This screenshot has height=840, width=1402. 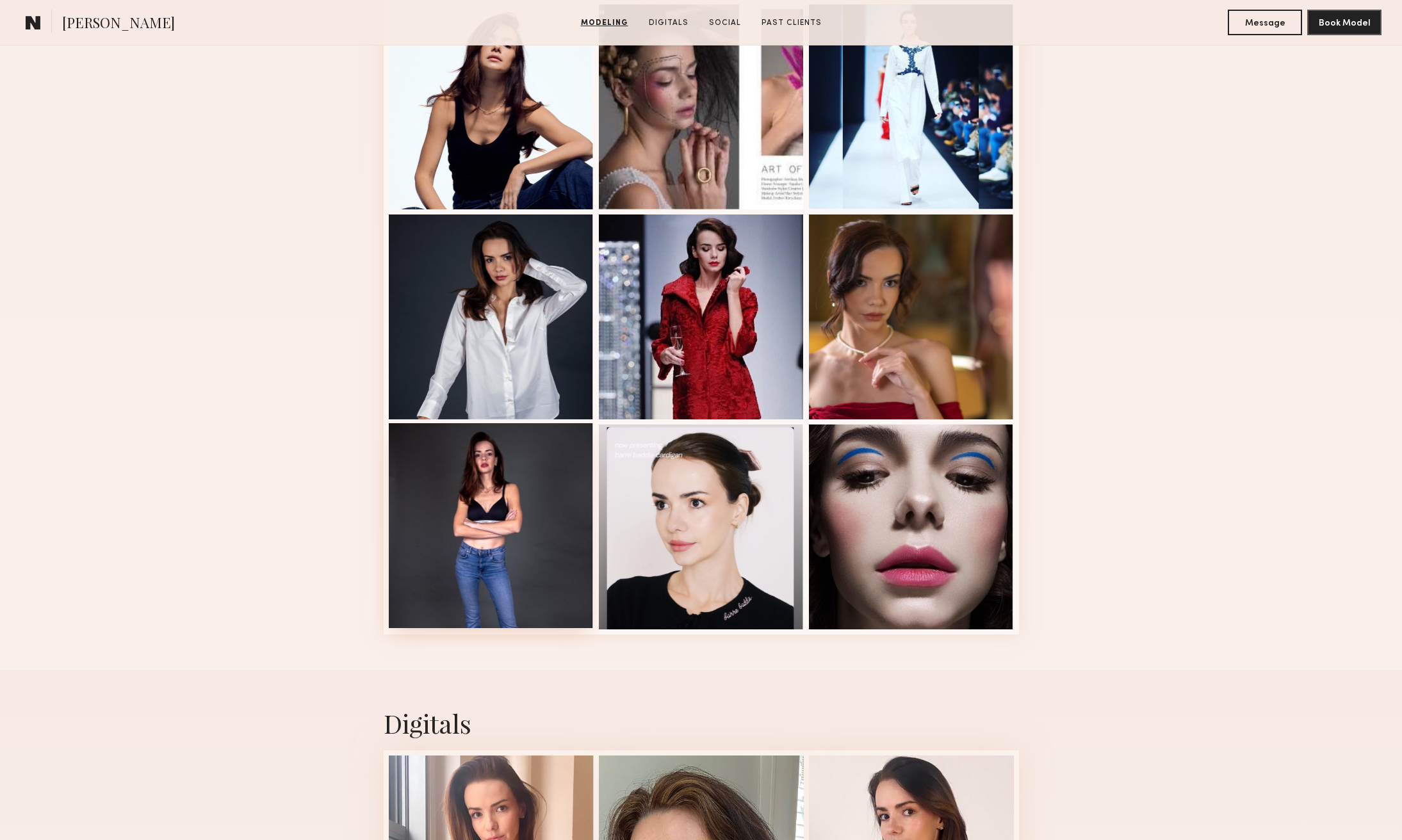 What do you see at coordinates (604, 23) in the screenshot?
I see `a: Modeling` at bounding box center [604, 23].